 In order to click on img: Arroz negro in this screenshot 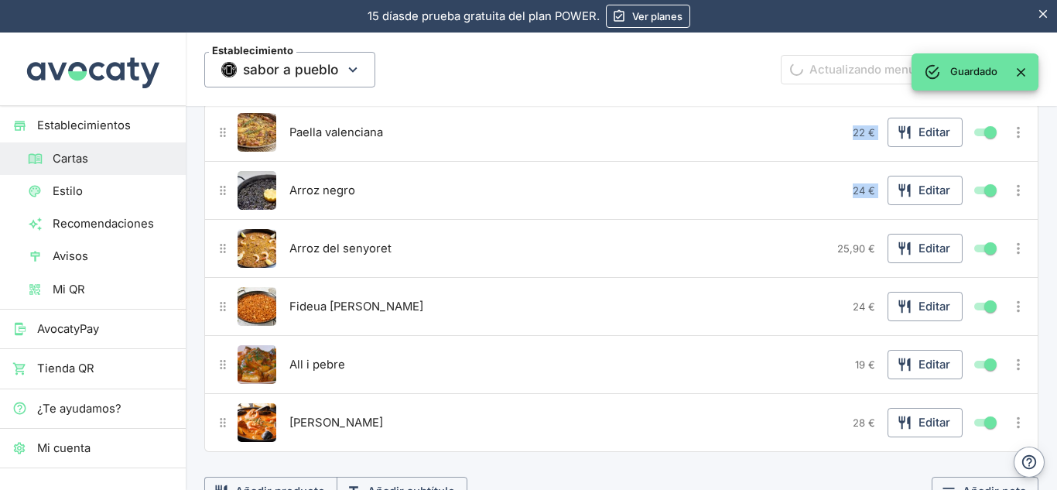, I will do `click(257, 190)`.